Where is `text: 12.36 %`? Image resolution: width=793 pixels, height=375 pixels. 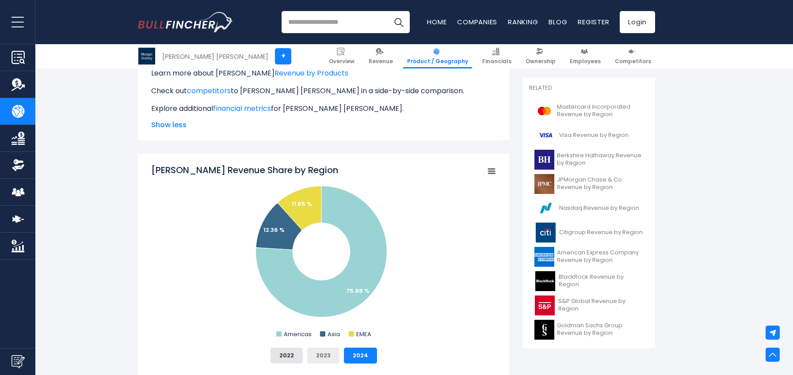 text: 12.36 % is located at coordinates (274, 230).